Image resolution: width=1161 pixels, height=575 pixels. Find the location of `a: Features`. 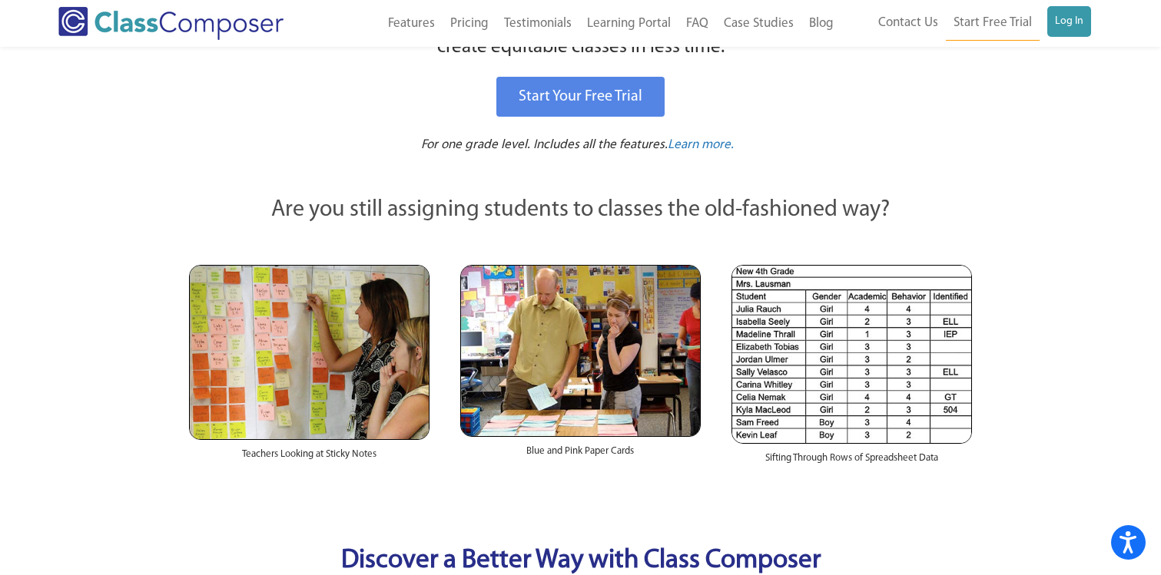

a: Features is located at coordinates (411, 24).